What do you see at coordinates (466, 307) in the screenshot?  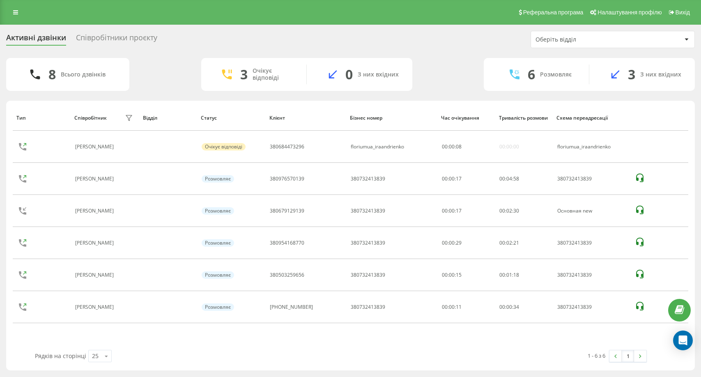 I see `div: 00:00:11` at bounding box center [466, 307].